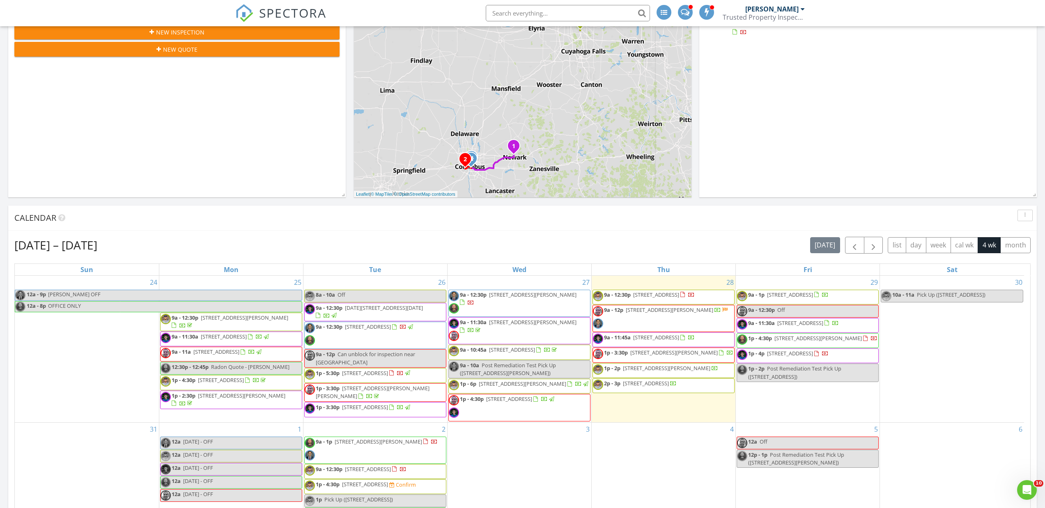 The height and width of the screenshot is (508, 1045). I want to click on a: Go to August 30, 2025, so click(1019, 283).